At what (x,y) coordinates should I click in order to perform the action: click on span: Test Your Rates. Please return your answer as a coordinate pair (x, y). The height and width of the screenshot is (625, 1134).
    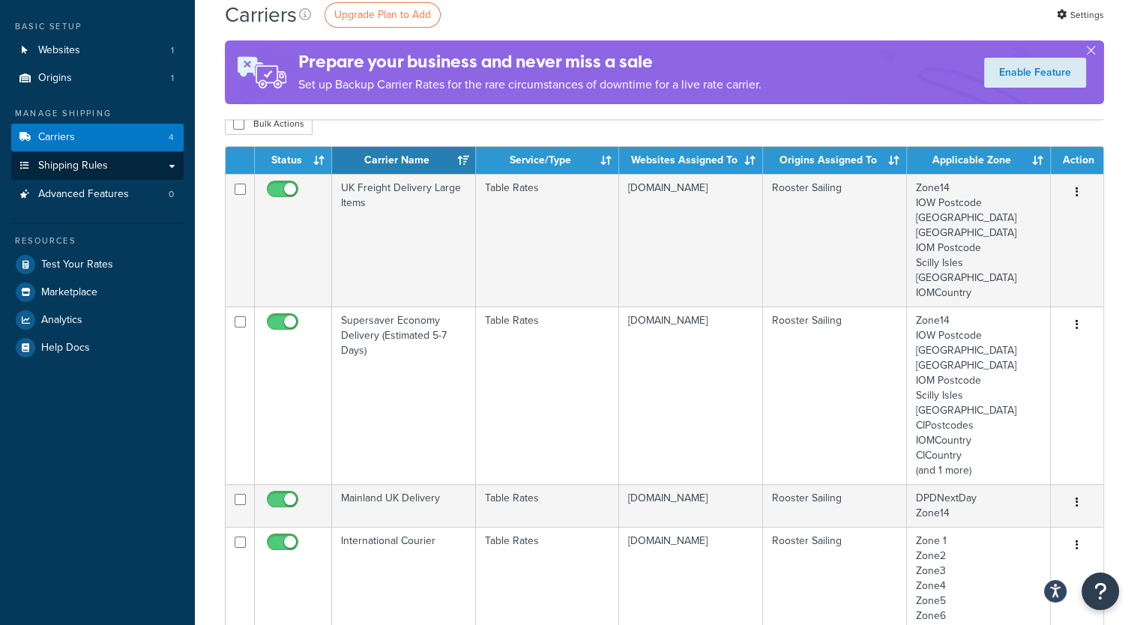
    Looking at the image, I should click on (77, 265).